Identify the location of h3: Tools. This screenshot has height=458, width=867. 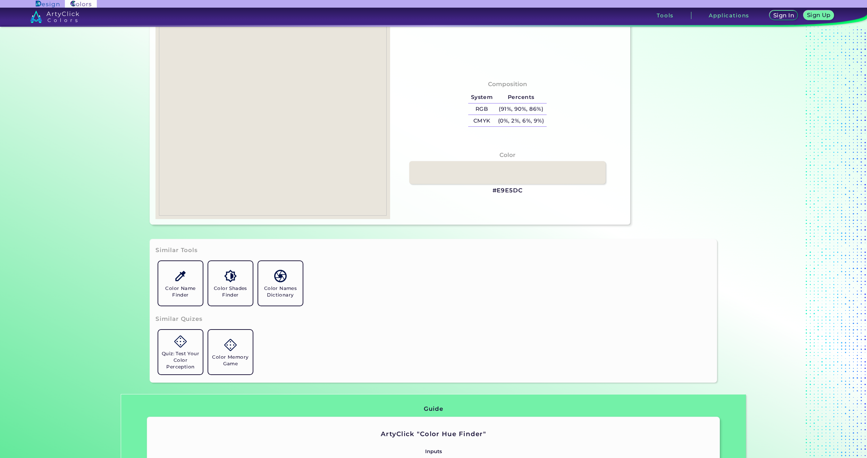
(665, 15).